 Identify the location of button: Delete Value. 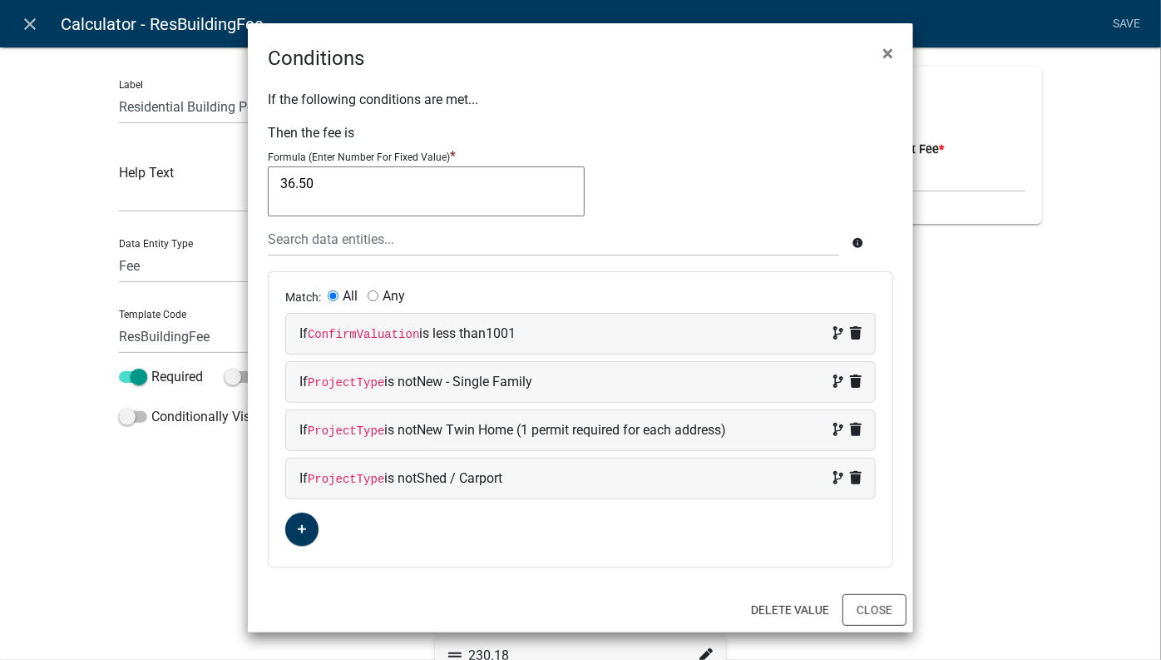
(790, 610).